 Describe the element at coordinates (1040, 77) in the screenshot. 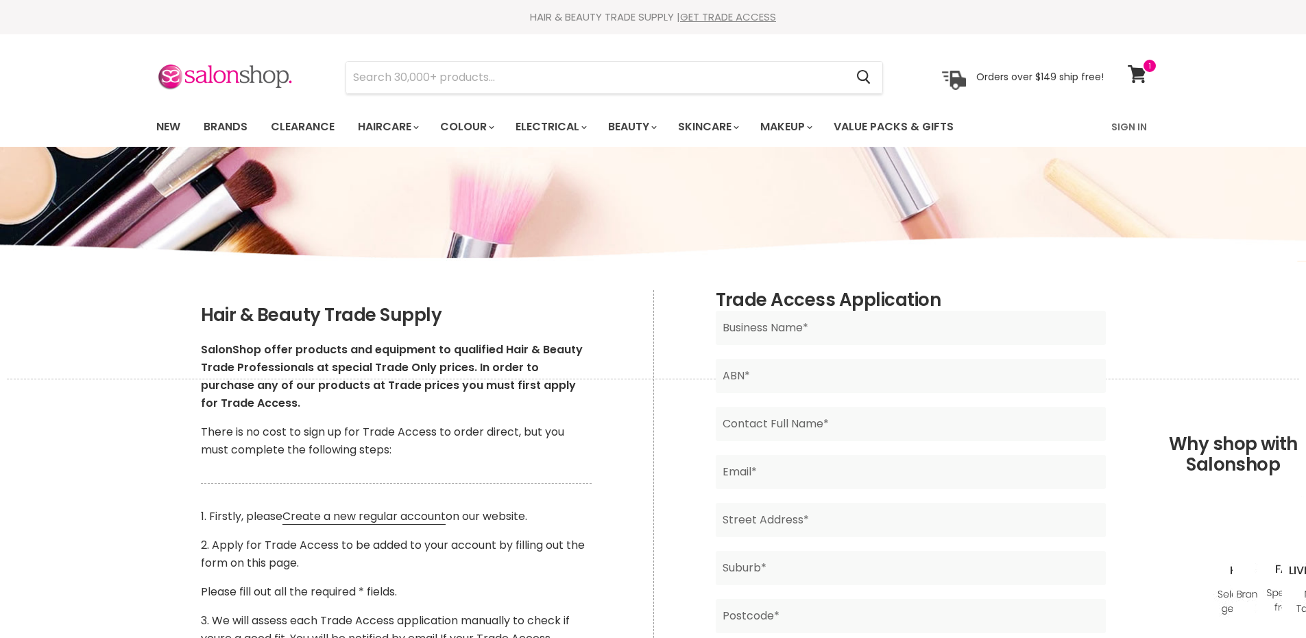

I see `p: Orders over $149 ship free!` at that location.